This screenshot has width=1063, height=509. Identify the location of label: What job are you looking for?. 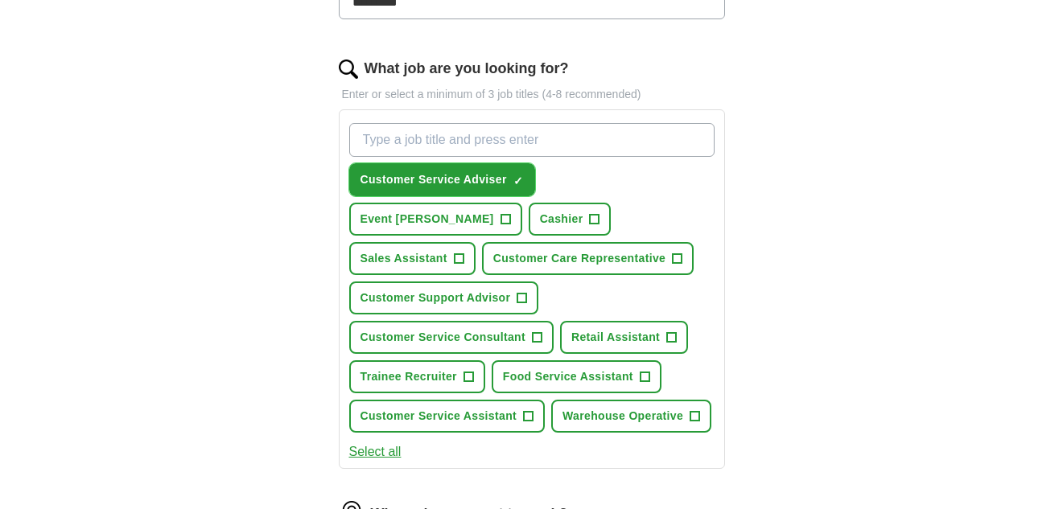
(467, 68).